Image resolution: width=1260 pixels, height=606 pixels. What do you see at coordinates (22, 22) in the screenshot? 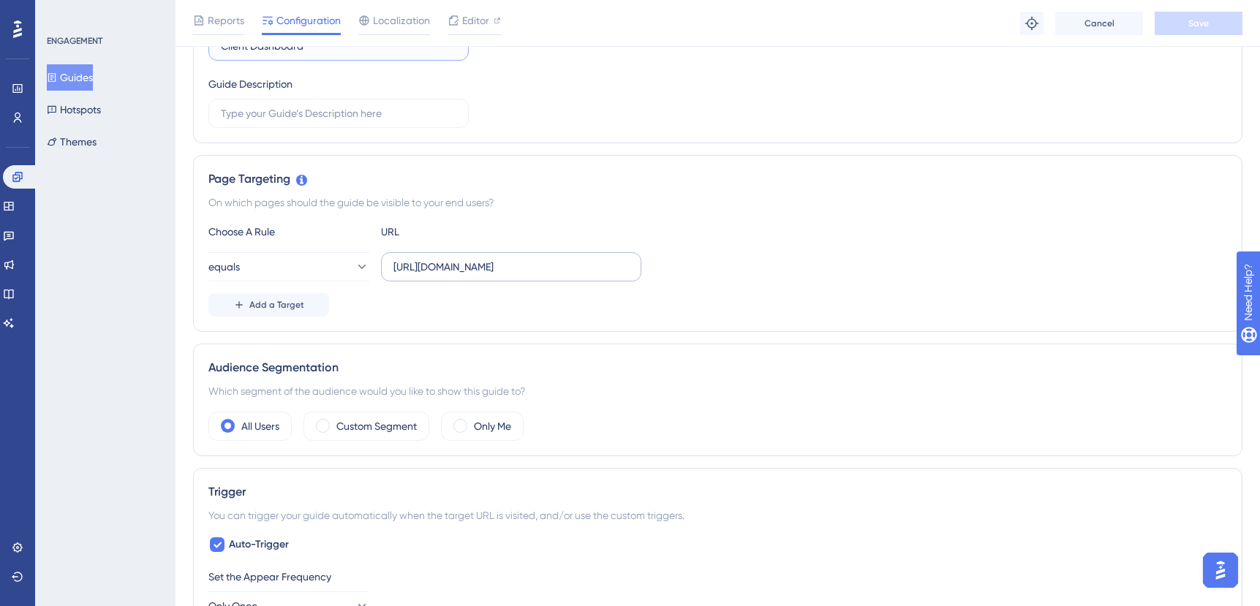
I see `button: Open AI Assistant Launcher` at bounding box center [22, 22].